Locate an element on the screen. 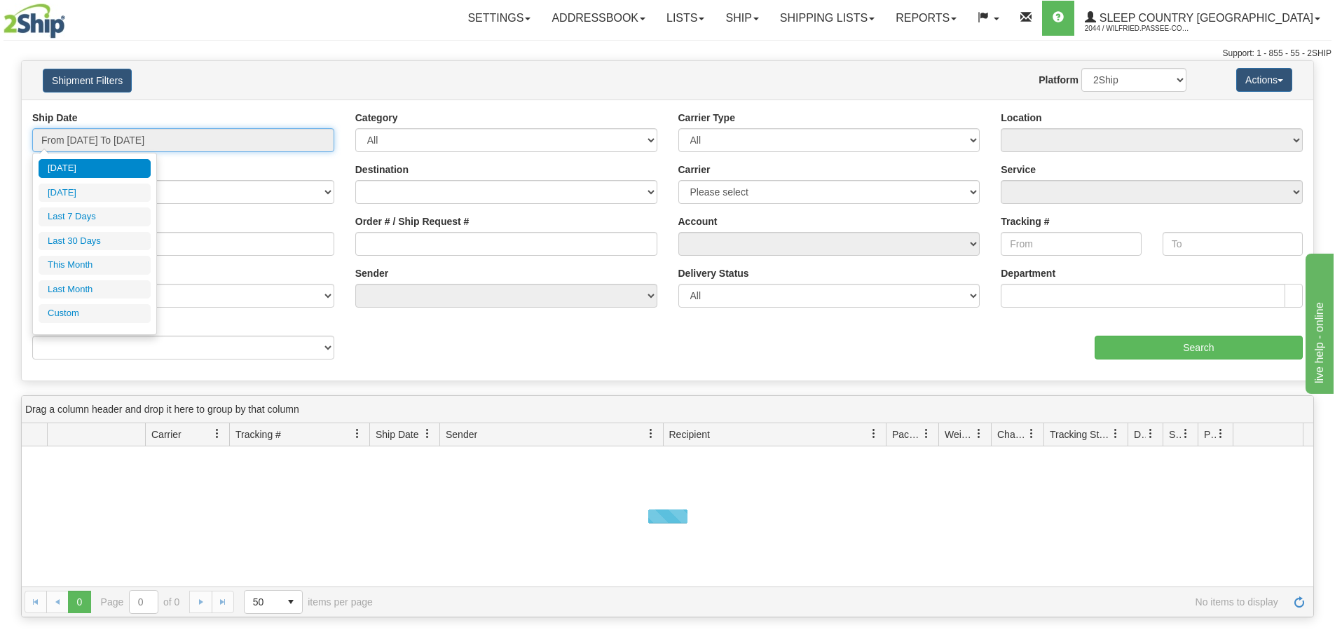 Image resolution: width=1335 pixels, height=644 pixels. a: Ship is located at coordinates (741, 18).